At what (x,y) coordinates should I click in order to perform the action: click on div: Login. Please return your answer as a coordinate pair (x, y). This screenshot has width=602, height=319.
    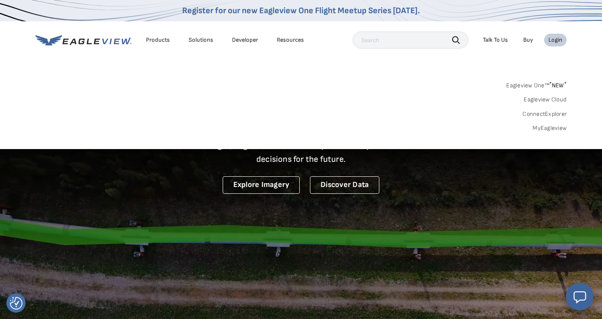
    Looking at the image, I should click on (556, 40).